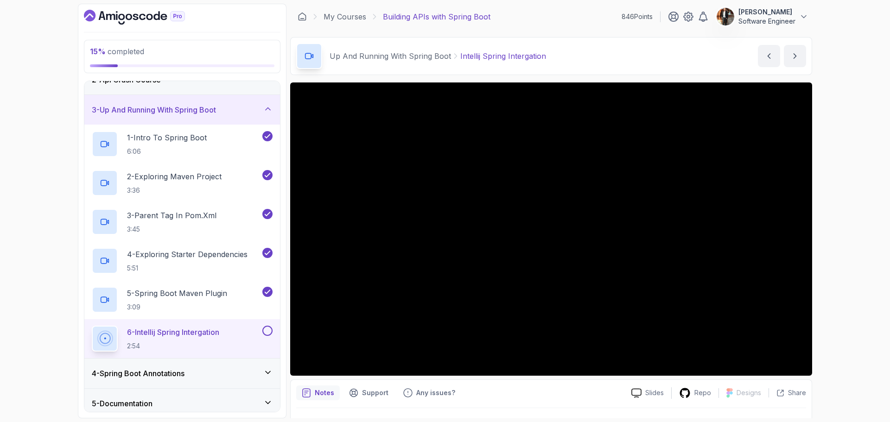 This screenshot has height=422, width=890. Describe the element at coordinates (173, 346) in the screenshot. I see `p: 2:54` at that location.